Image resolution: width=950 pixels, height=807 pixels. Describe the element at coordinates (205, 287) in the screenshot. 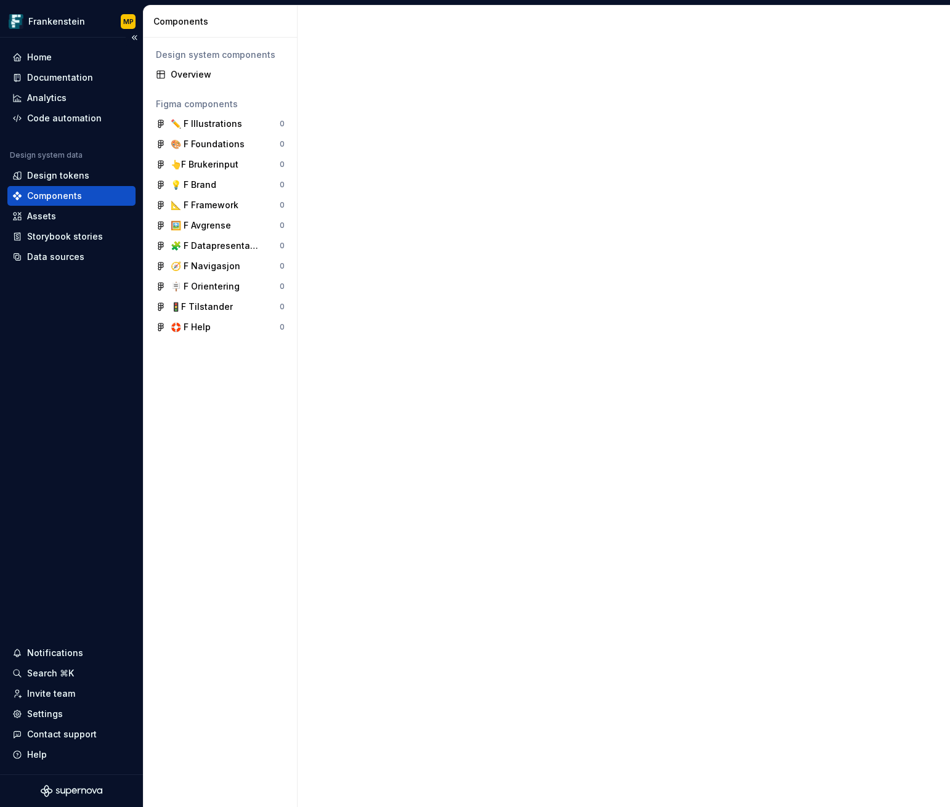

I see `div: 🪧 F Orientering` at that location.